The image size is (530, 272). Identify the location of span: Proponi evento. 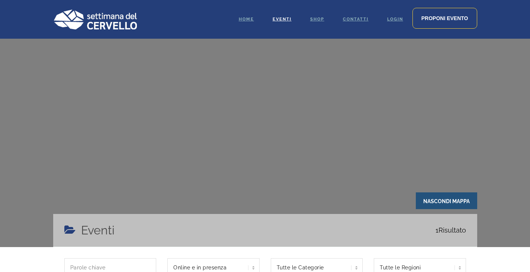
(445, 18).